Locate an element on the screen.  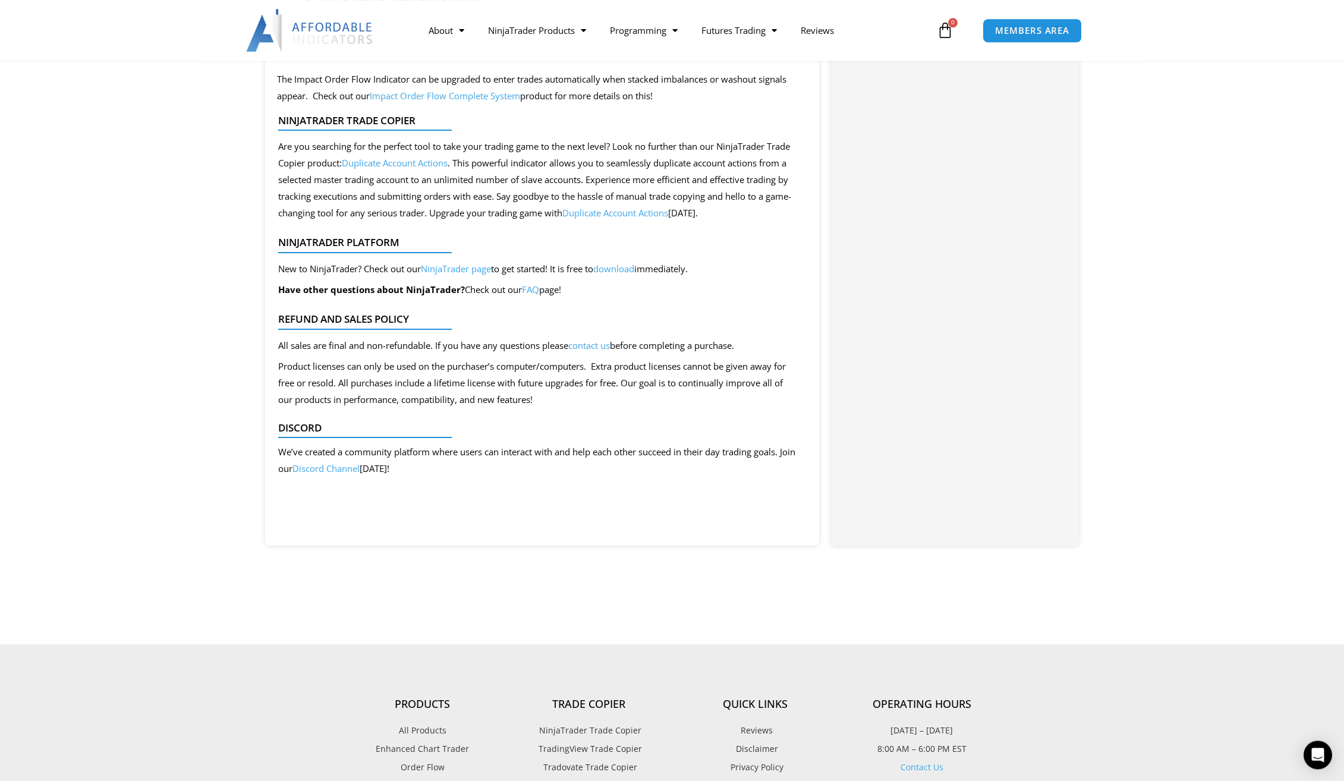
h4: Trade Copier is located at coordinates (589, 704).